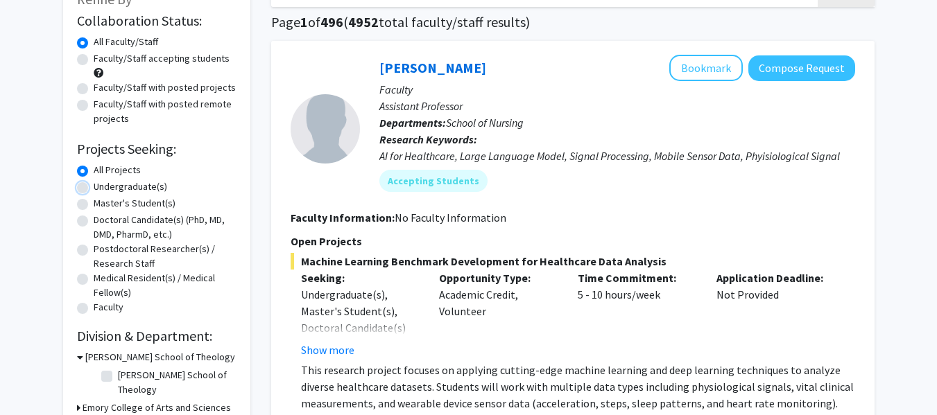  Describe the element at coordinates (433, 181) in the screenshot. I see `mat-chip: Accepting Students` at that location.